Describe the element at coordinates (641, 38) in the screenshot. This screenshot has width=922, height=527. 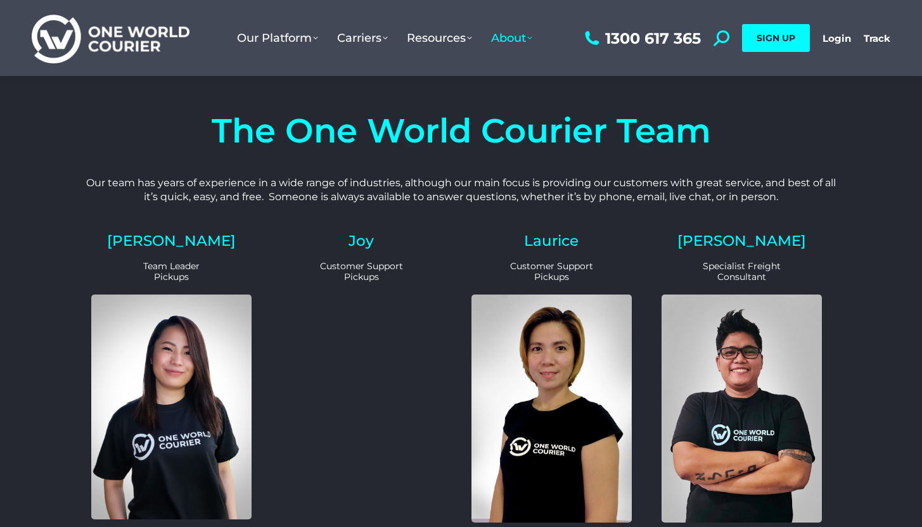
I see `a: 1300 617 365` at that location.